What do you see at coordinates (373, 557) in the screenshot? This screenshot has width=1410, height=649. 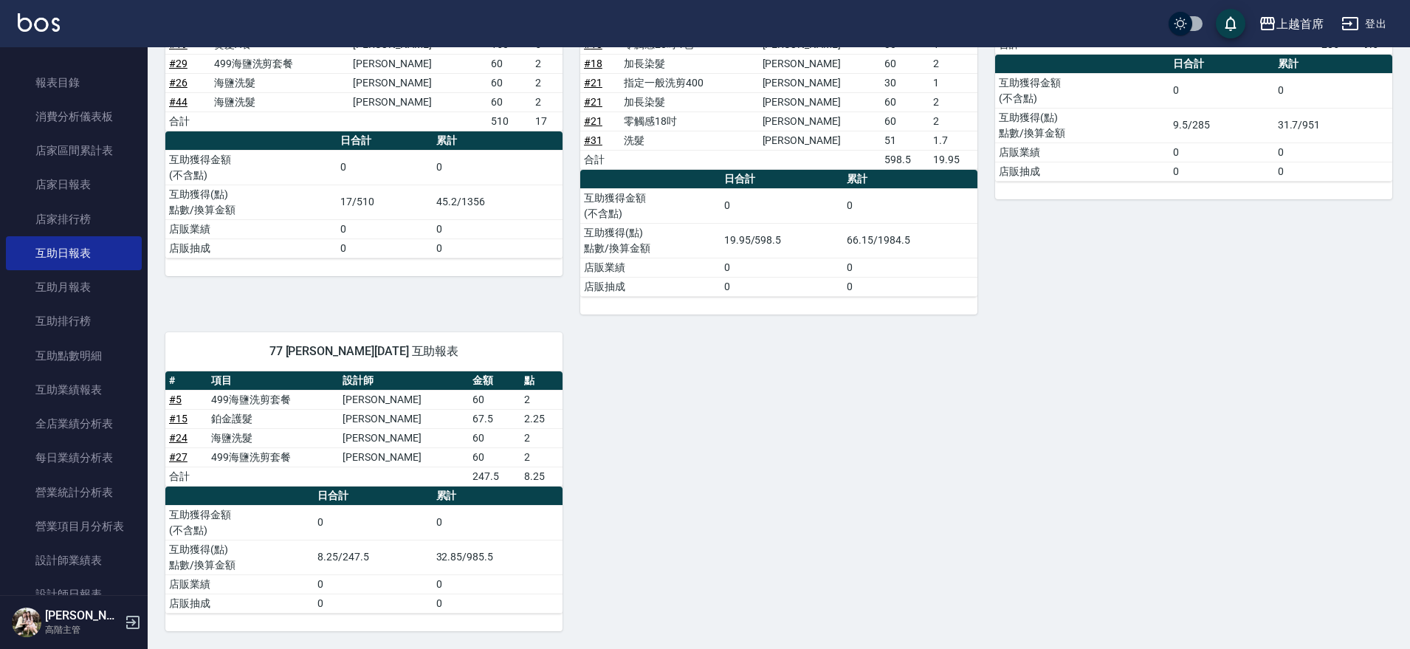 I see `td: 8.25/247.5` at bounding box center [373, 557].